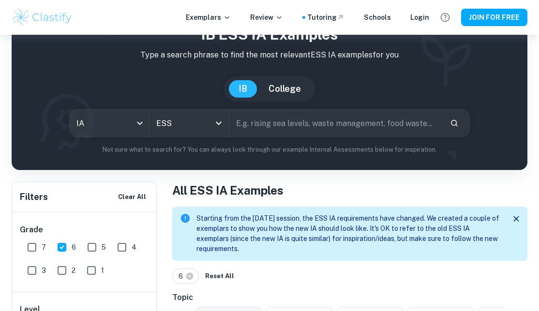 Image resolution: width=539 pixels, height=311 pixels. Describe the element at coordinates (419, 17) in the screenshot. I see `a: Login` at that location.